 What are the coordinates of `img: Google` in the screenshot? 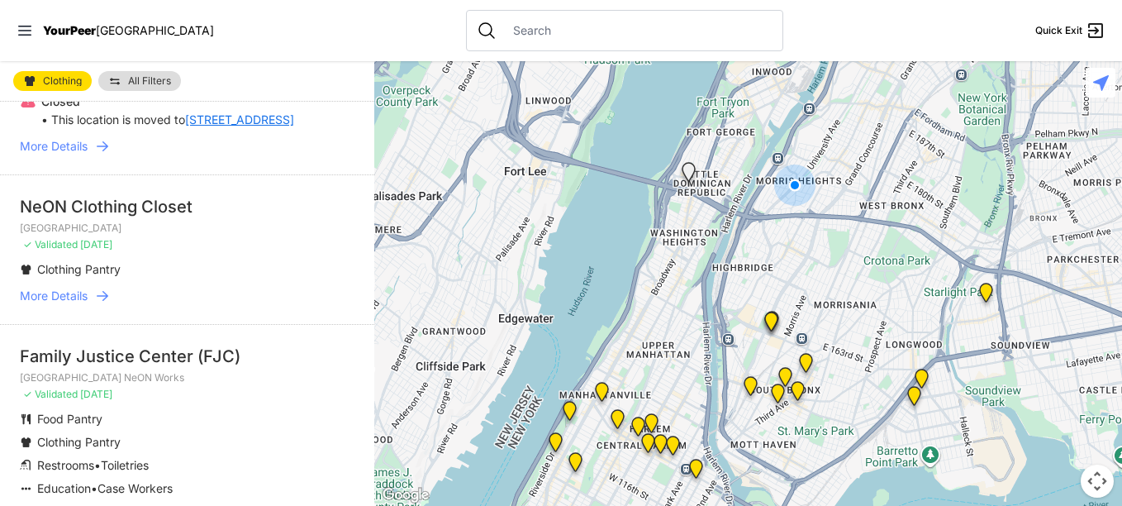 It's located at (406, 495).